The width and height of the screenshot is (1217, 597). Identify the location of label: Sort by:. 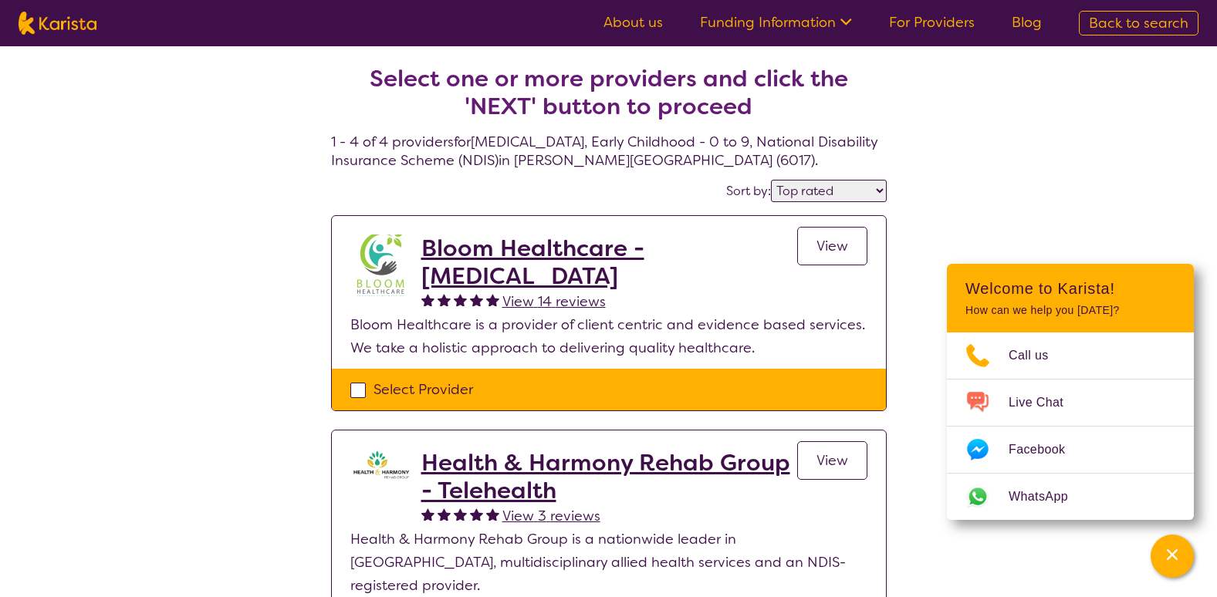
(749, 191).